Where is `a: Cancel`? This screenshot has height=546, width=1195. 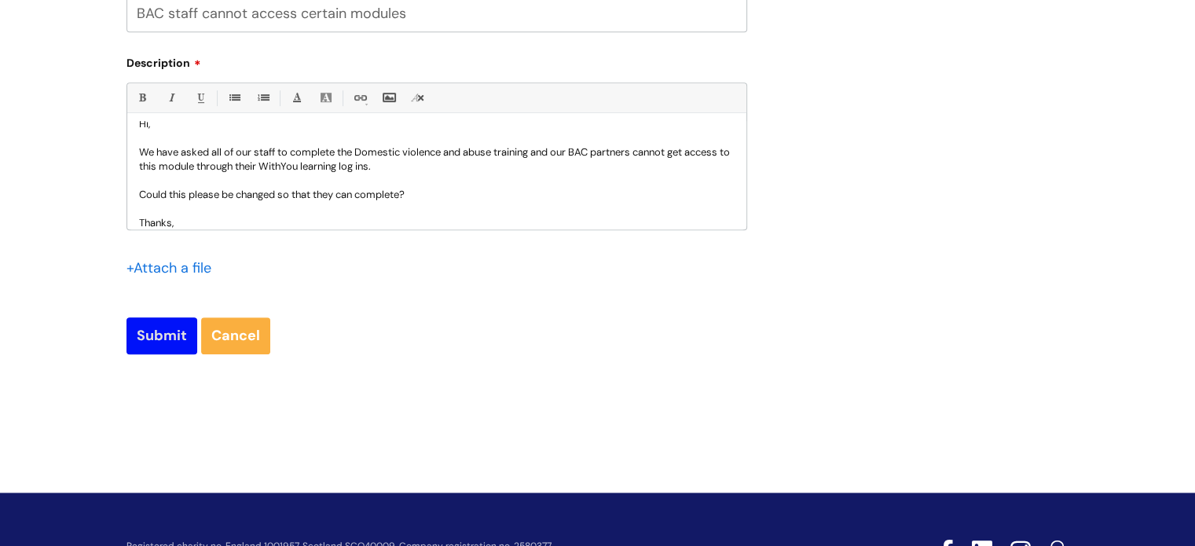
a: Cancel is located at coordinates (236, 335).